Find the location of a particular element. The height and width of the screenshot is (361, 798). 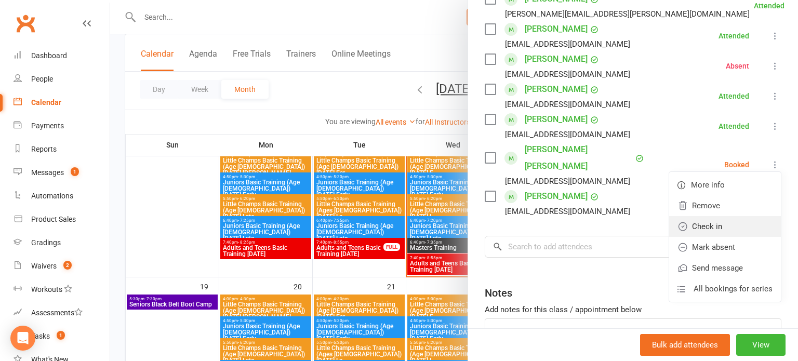

a: Dashboard is located at coordinates (61, 56).